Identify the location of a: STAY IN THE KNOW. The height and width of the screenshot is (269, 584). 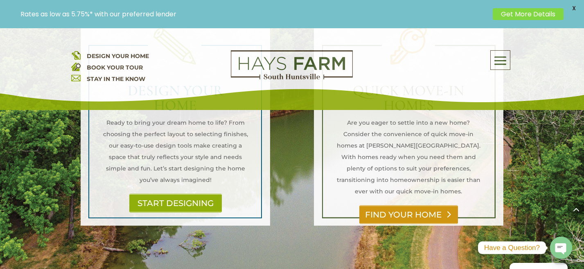
(116, 79).